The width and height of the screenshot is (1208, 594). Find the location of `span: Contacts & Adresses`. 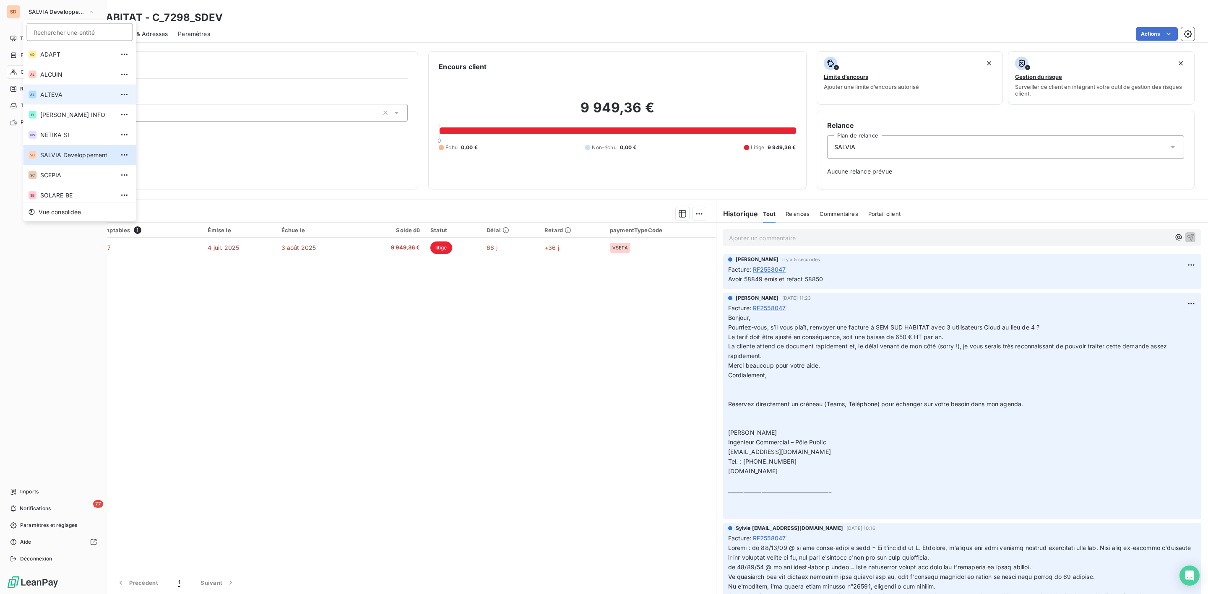

span: Contacts & Adresses is located at coordinates (138, 34).